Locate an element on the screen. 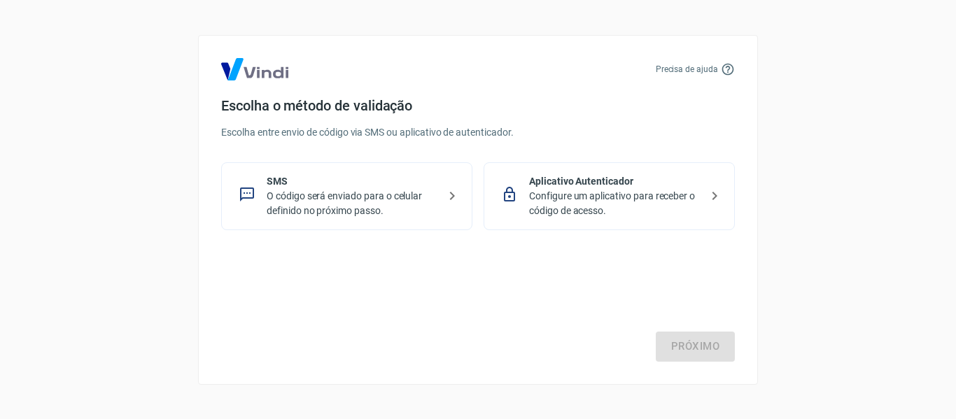  p: O código será enviado para o celular definido no próximo passo. is located at coordinates (352, 204).